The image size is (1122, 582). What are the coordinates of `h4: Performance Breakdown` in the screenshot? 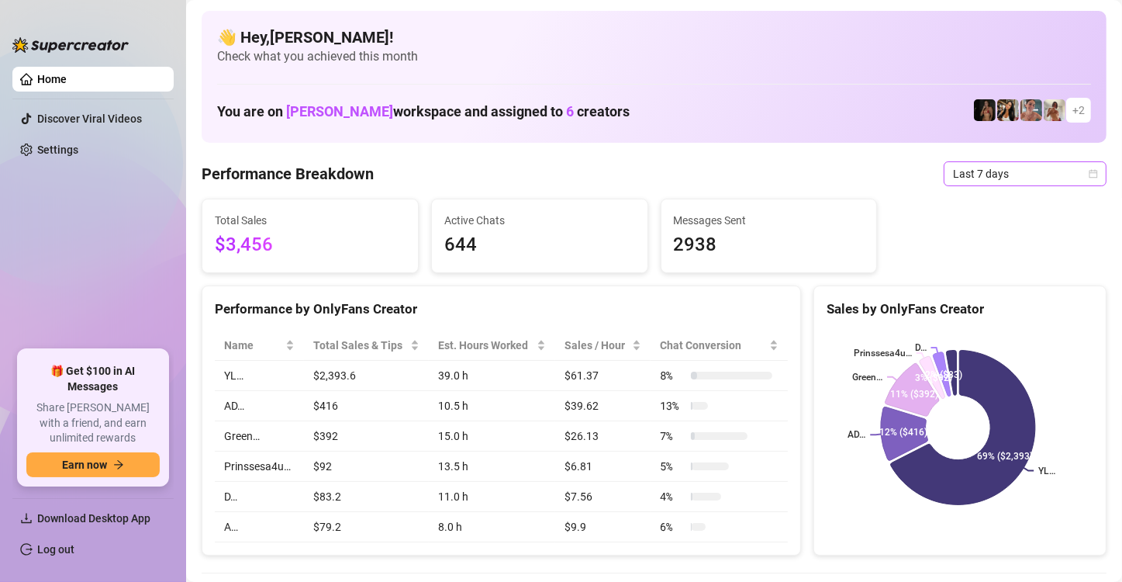 It's located at (288, 174).